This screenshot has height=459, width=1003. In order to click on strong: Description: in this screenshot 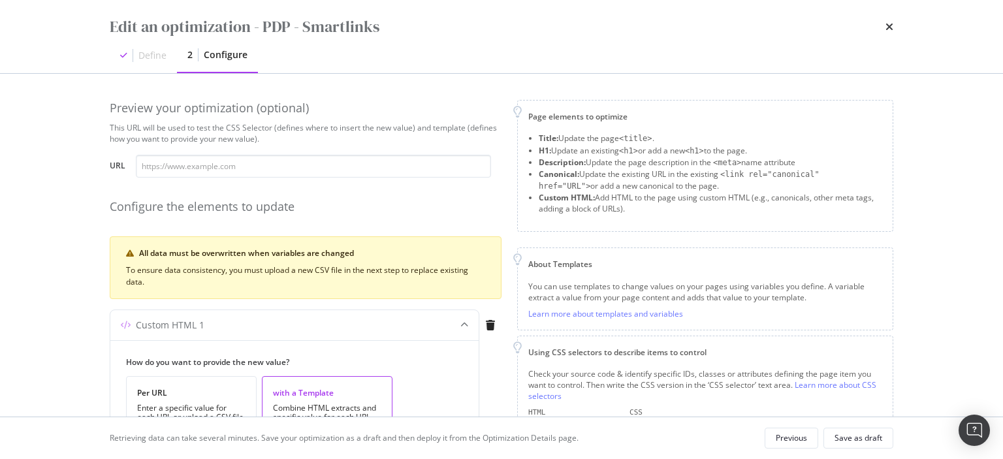, I will do `click(562, 162)`.